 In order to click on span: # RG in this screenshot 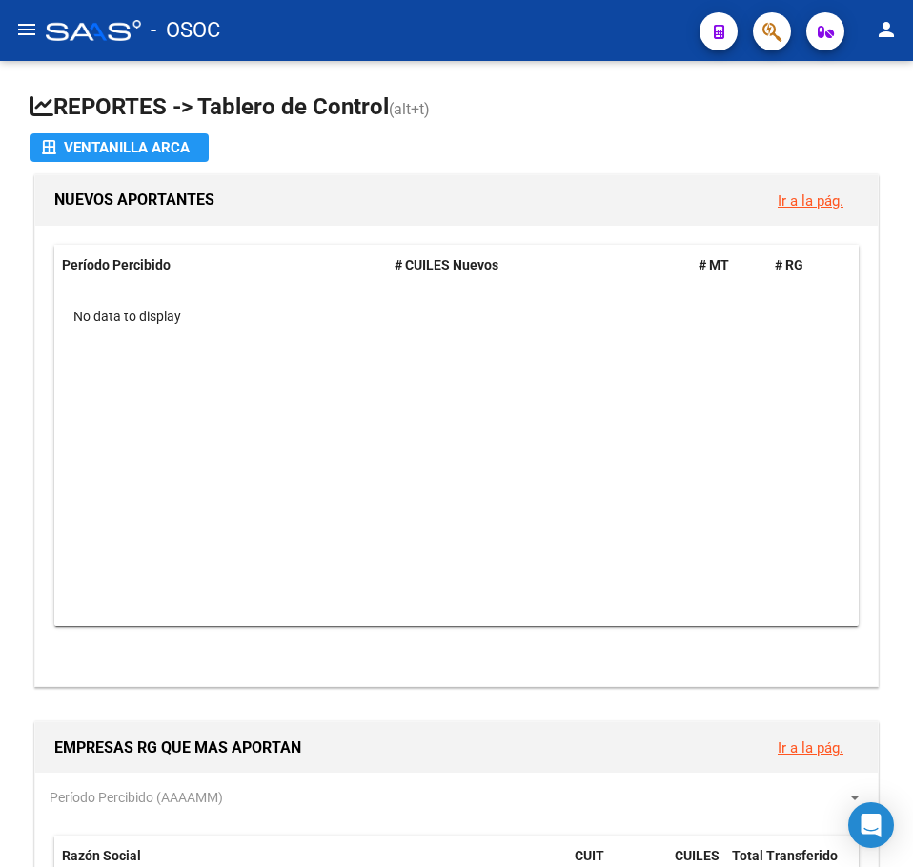, I will do `click(789, 265)`.